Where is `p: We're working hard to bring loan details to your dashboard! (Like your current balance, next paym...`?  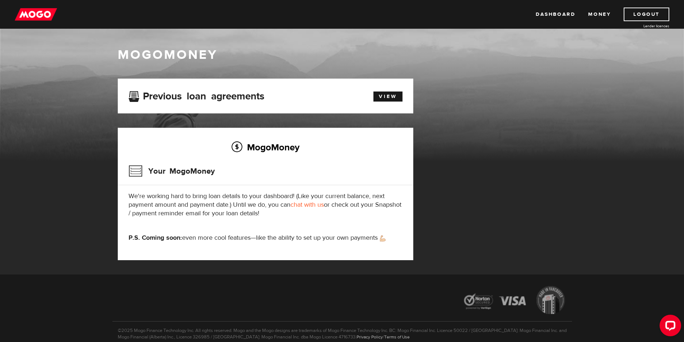 p: We're working hard to bring loan details to your dashboard! (Like your current balance, next paym... is located at coordinates (265, 205).